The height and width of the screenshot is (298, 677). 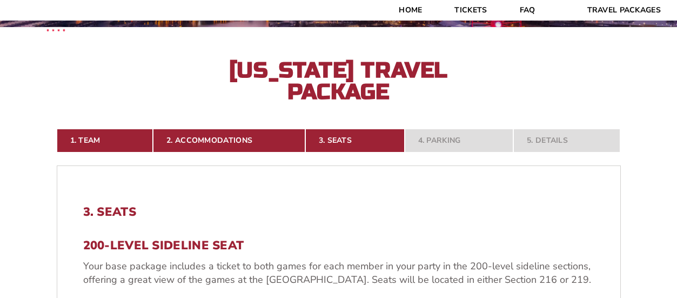 What do you see at coordinates (229, 140) in the screenshot?
I see `a: 2. Accommodations` at bounding box center [229, 140].